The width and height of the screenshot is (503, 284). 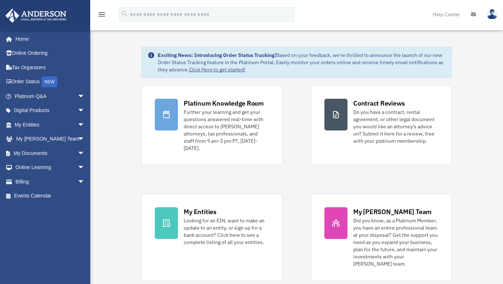 What do you see at coordinates (102, 16) in the screenshot?
I see `a: menu` at bounding box center [102, 16].